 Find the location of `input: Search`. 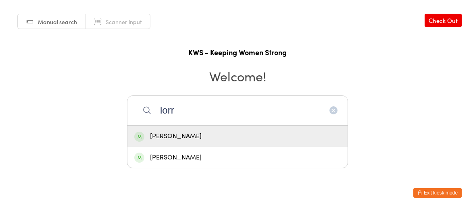

input: Search is located at coordinates (237, 110).